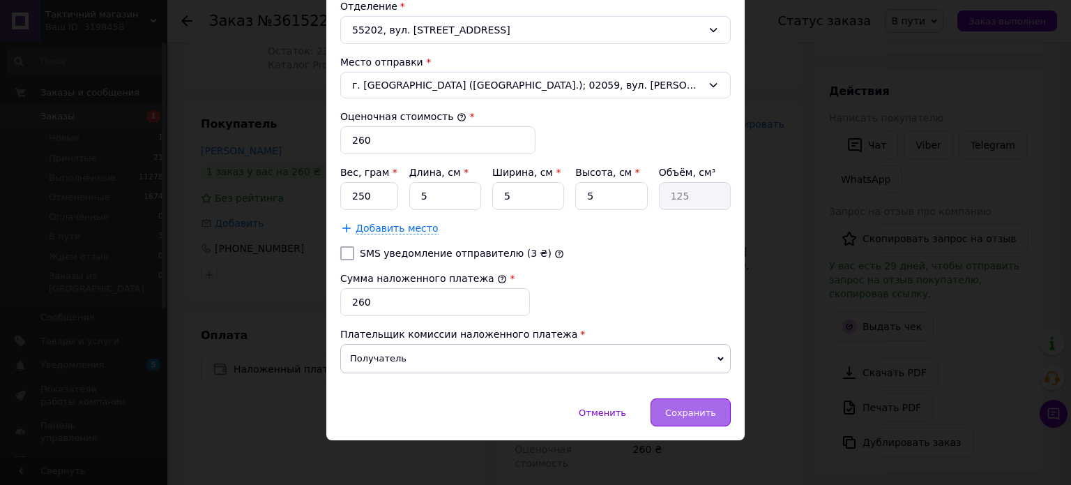 This screenshot has height=485, width=1071. What do you see at coordinates (369, 172) in the screenshot?
I see `label: Вес, грам` at bounding box center [369, 172].